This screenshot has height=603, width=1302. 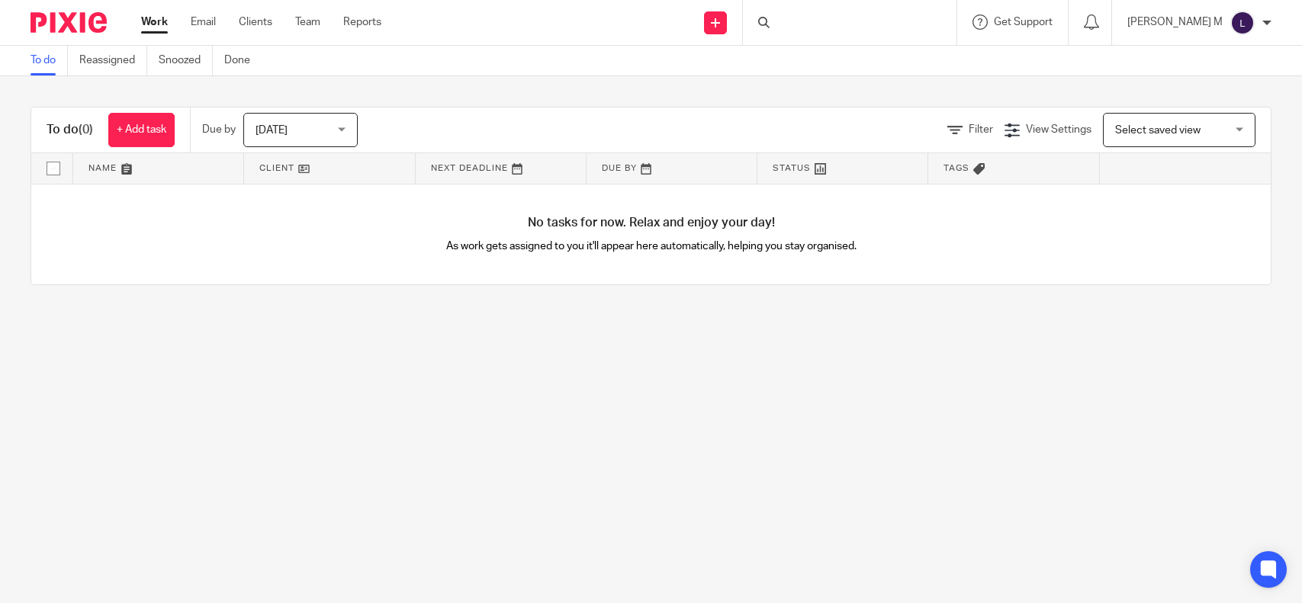 I want to click on span: Select saved view, so click(x=1158, y=130).